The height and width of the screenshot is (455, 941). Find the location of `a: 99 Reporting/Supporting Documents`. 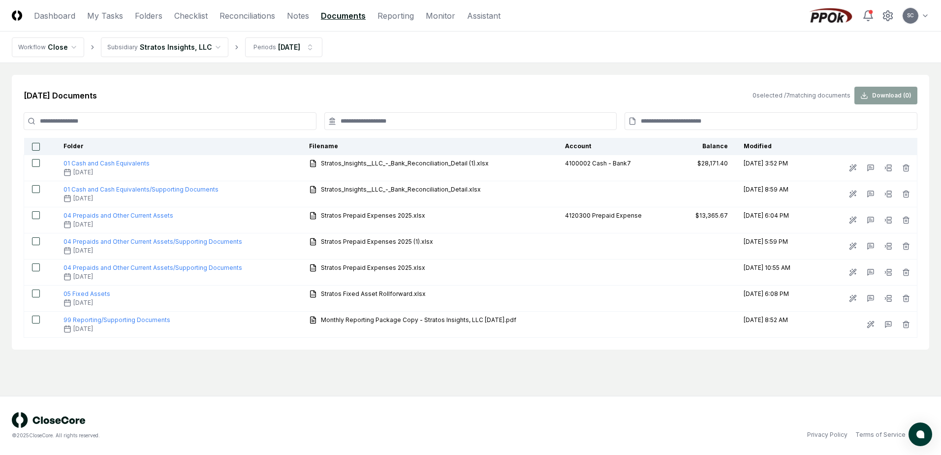

a: 99 Reporting/Supporting Documents is located at coordinates (117, 319).